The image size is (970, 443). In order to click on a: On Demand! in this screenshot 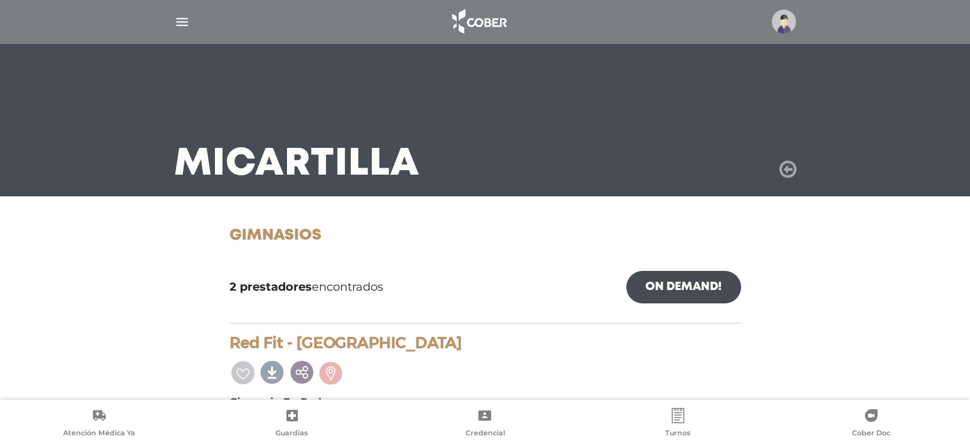, I will do `click(683, 287)`.